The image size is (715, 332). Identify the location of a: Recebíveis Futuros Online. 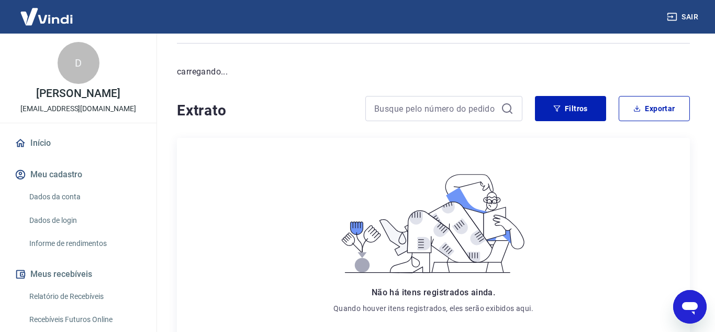
(84, 319).